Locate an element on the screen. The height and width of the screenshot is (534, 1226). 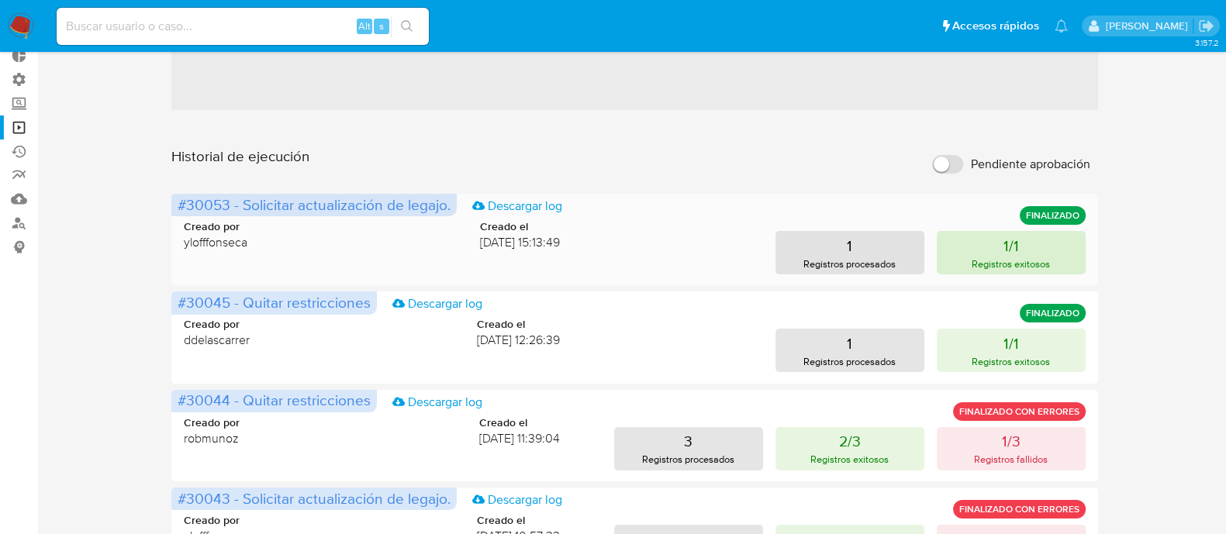
span: s is located at coordinates (381, 26).